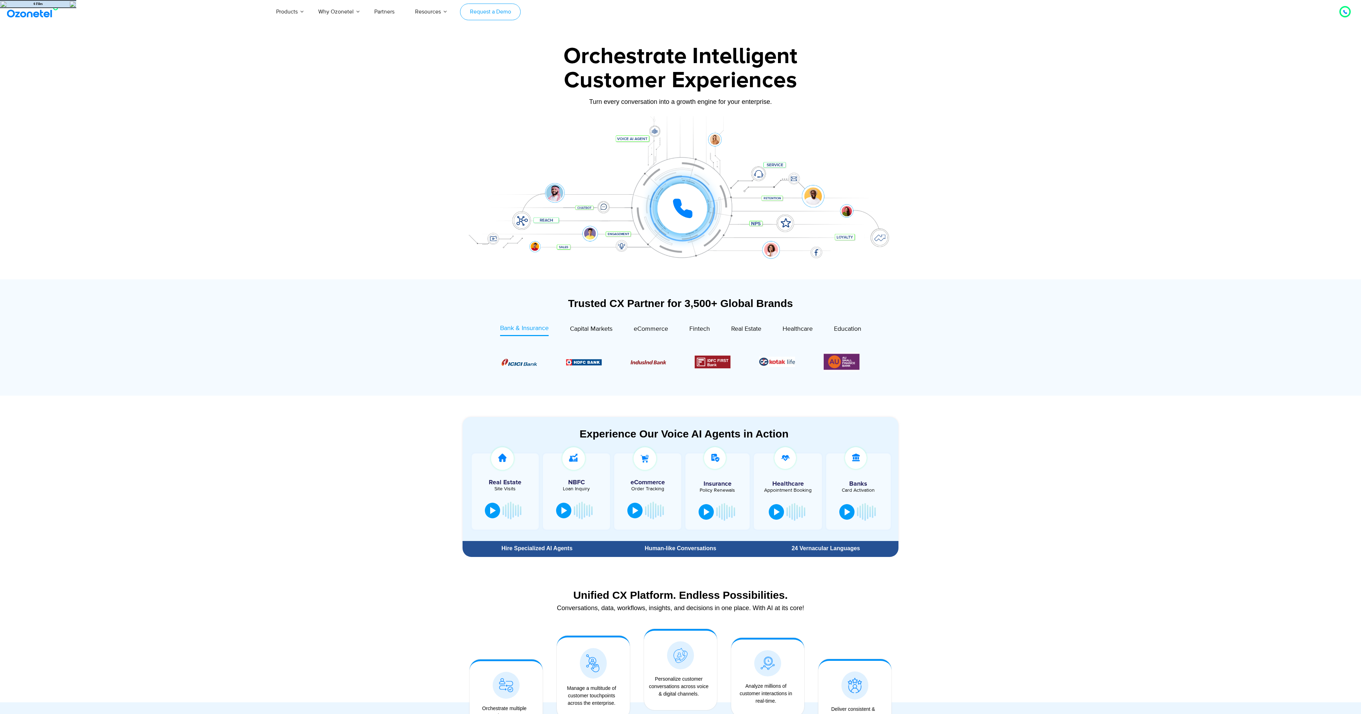  Describe the element at coordinates (681, 303) in the screenshot. I see `div: Trusted CX Partner for 3,500+ Global Brands` at that location.